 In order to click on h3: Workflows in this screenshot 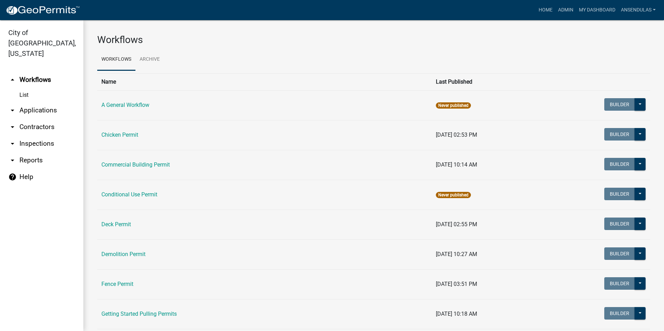, I will do `click(374, 40)`.